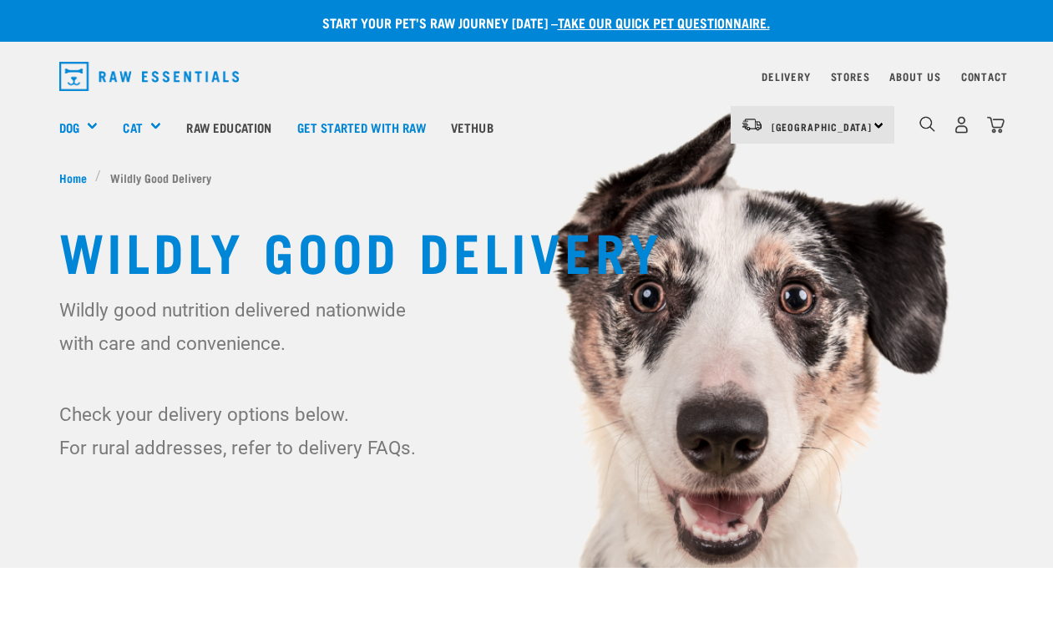 This screenshot has height=633, width=1053. What do you see at coordinates (664, 22) in the screenshot?
I see `a: take our quick pet questionnaire.` at bounding box center [664, 22].